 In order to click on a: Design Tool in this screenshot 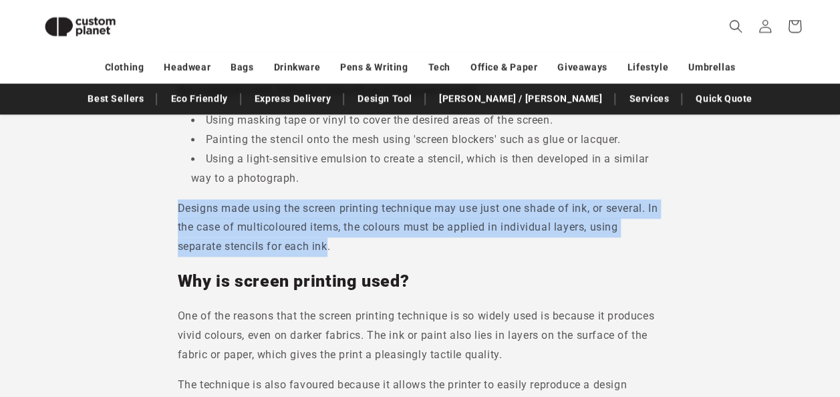, I will do `click(385, 98)`.